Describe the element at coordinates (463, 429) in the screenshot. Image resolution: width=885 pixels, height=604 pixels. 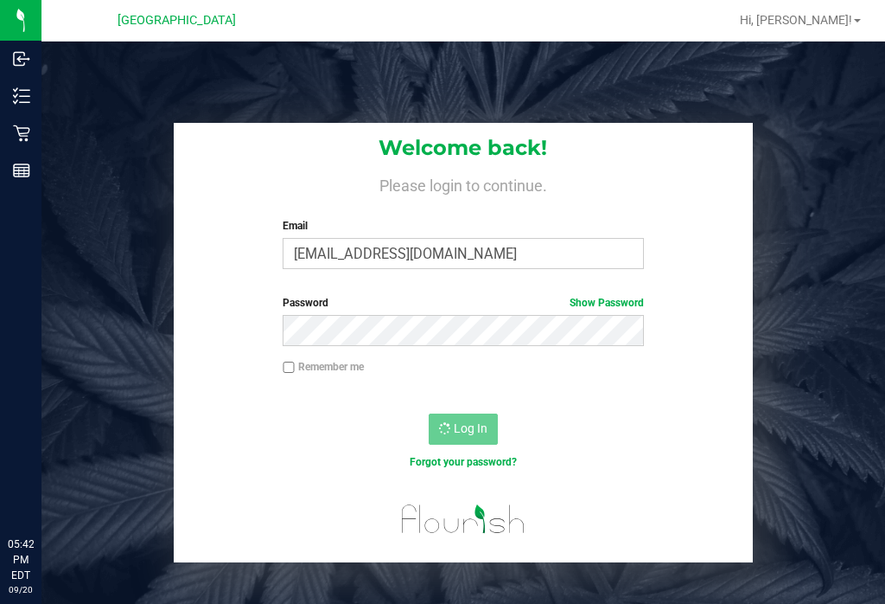
I see `button: Log In` at that location.